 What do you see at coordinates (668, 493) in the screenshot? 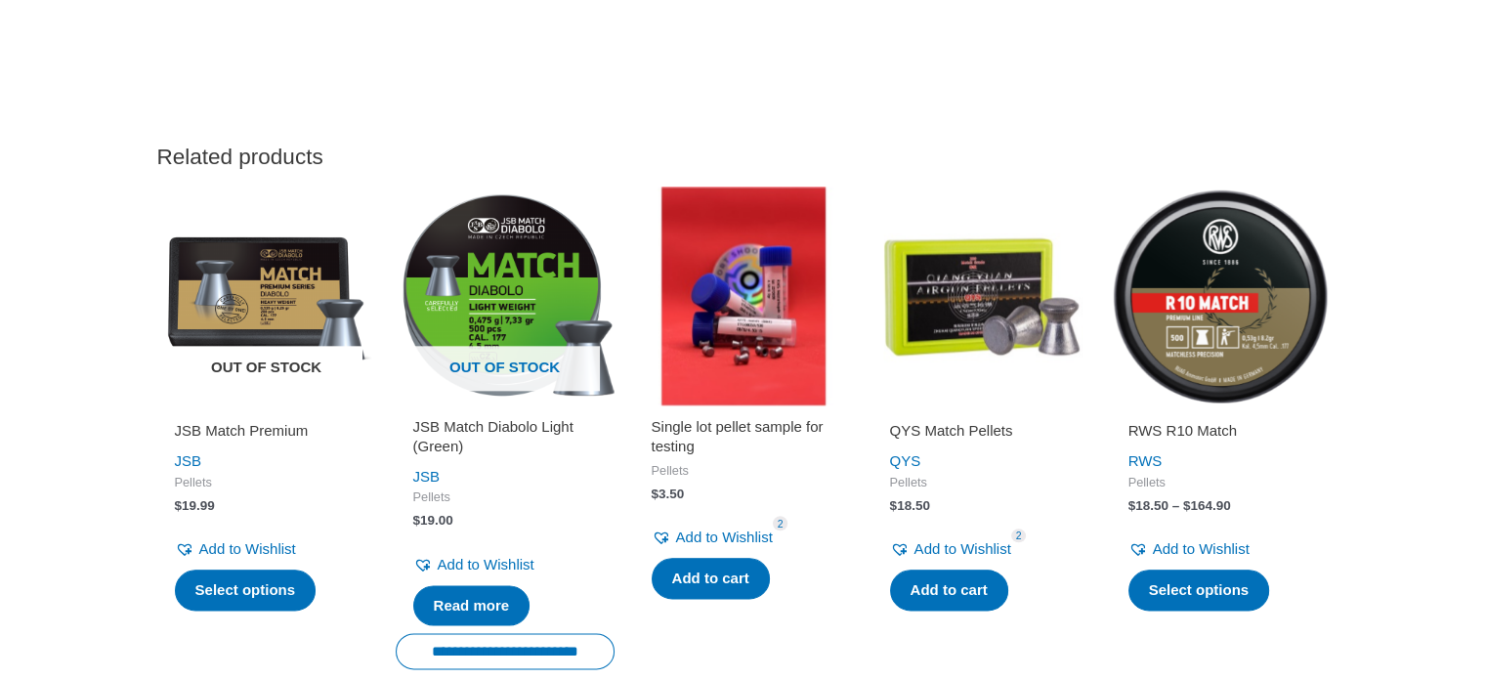
I see `bdi: 3.50` at bounding box center [668, 493].